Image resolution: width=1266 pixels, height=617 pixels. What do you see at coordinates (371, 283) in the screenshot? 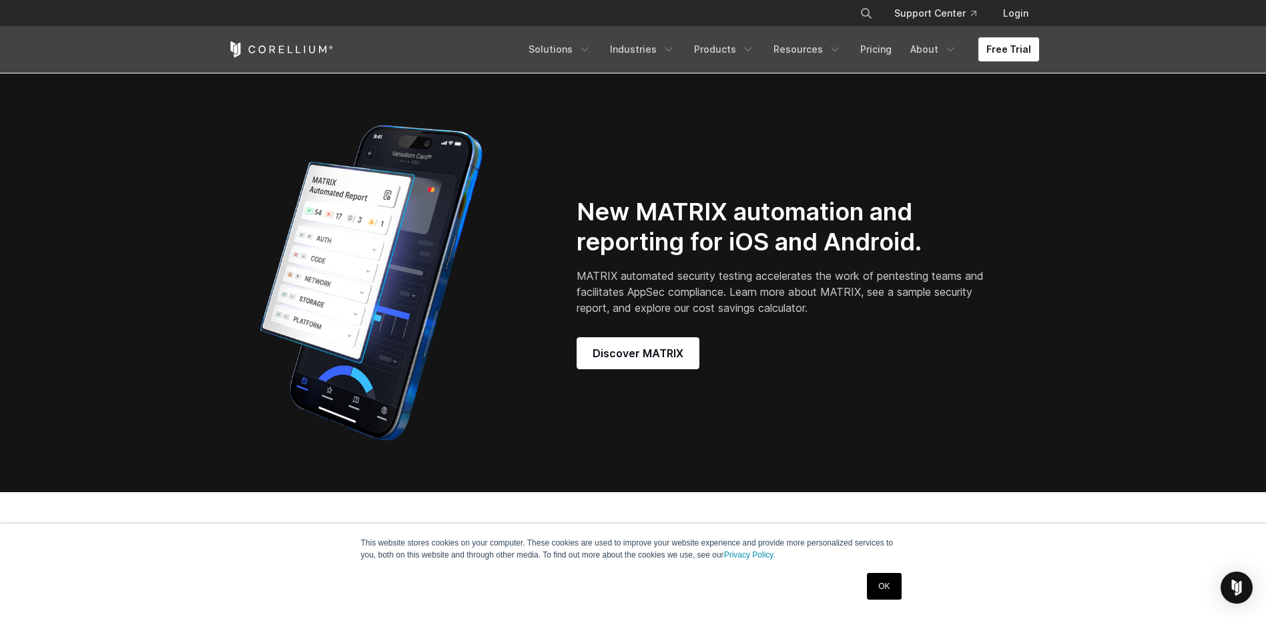
I see `img: Corellium_MATRIX_Hero_1_1x` at bounding box center [371, 283].